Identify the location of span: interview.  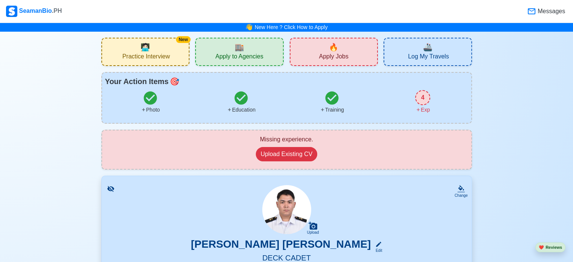
(145, 47).